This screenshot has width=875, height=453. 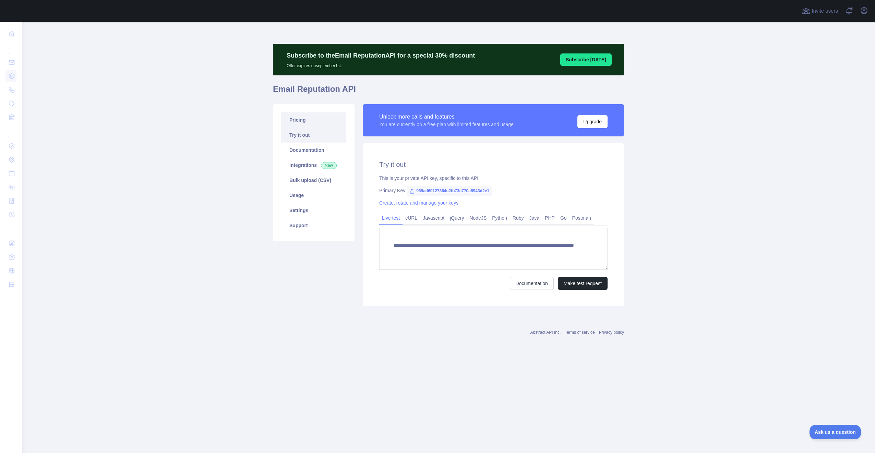 What do you see at coordinates (493, 191) in the screenshot?
I see `div: Primary Key:` at bounding box center [493, 191].